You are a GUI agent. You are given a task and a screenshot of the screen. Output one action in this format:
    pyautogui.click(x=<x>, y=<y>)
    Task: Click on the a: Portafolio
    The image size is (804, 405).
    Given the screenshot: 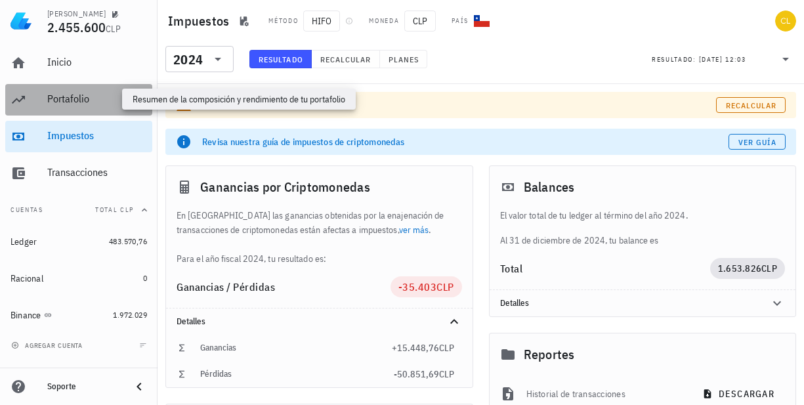 What is the action you would take?
    pyautogui.click(x=79, y=100)
    